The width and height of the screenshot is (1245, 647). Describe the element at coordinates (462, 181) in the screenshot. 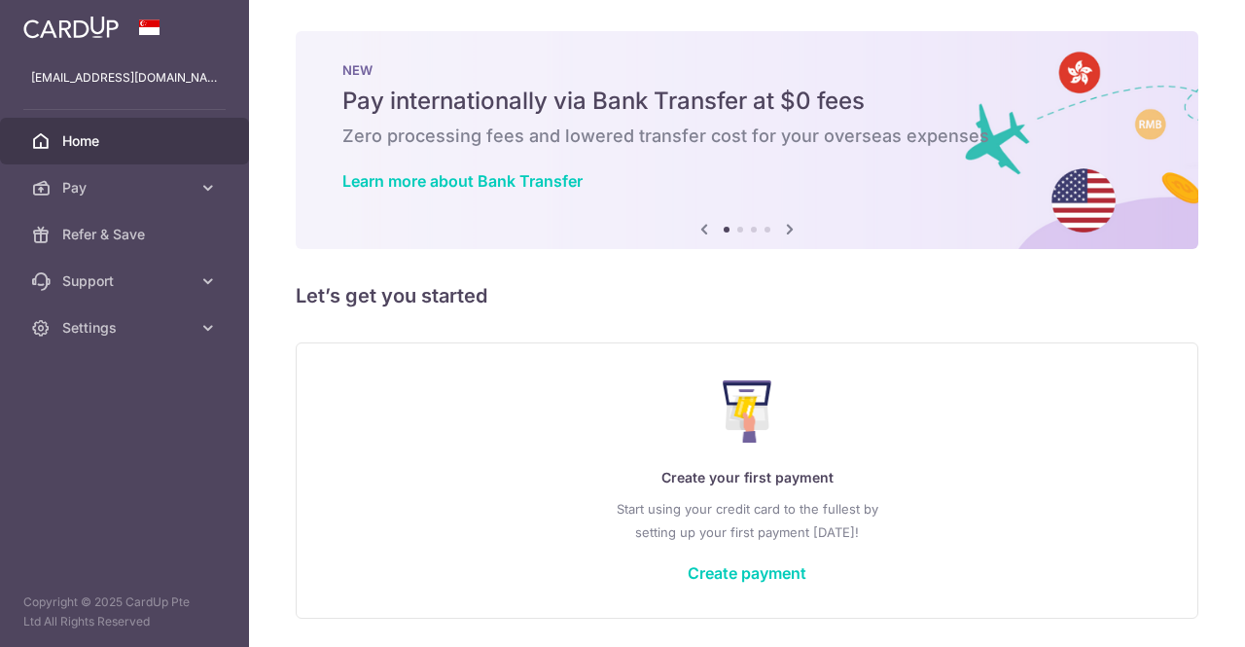

I see `a: Learn more about Bank Transfer` at that location.